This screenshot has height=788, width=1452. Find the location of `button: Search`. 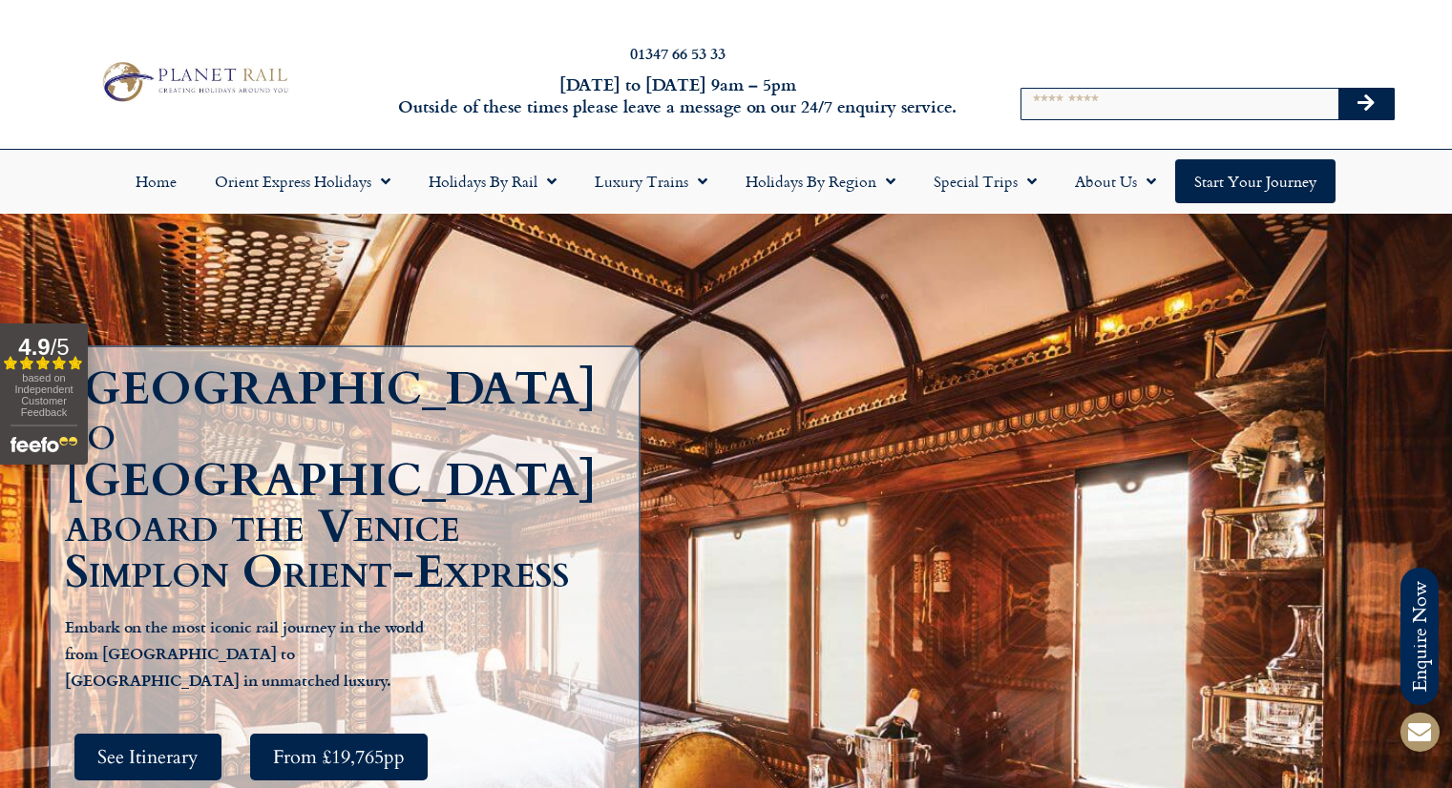

button: Search is located at coordinates (1366, 104).